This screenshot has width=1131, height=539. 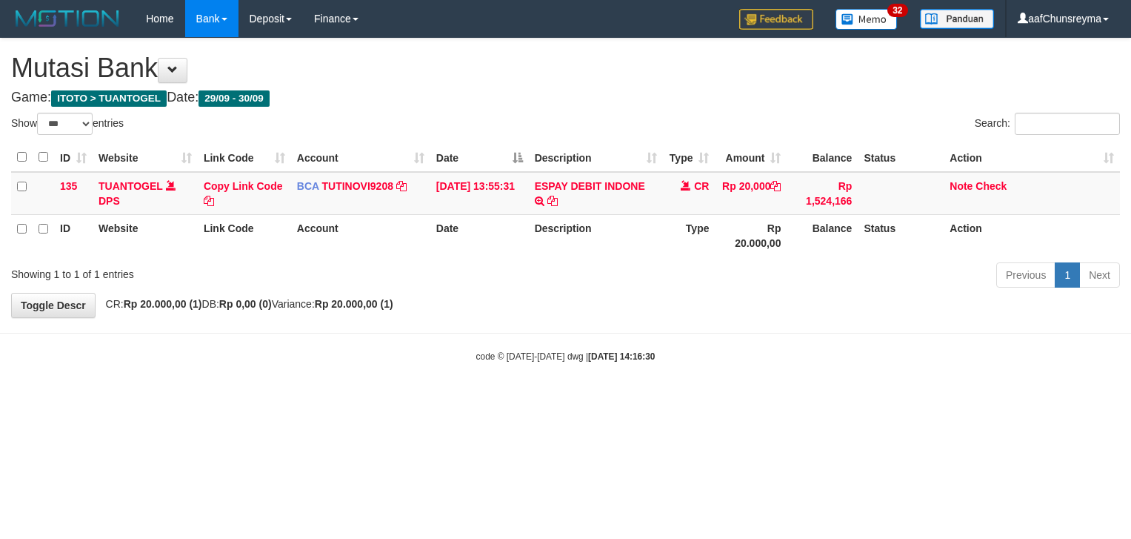 I want to click on img: Feedback.jpg, so click(x=777, y=19).